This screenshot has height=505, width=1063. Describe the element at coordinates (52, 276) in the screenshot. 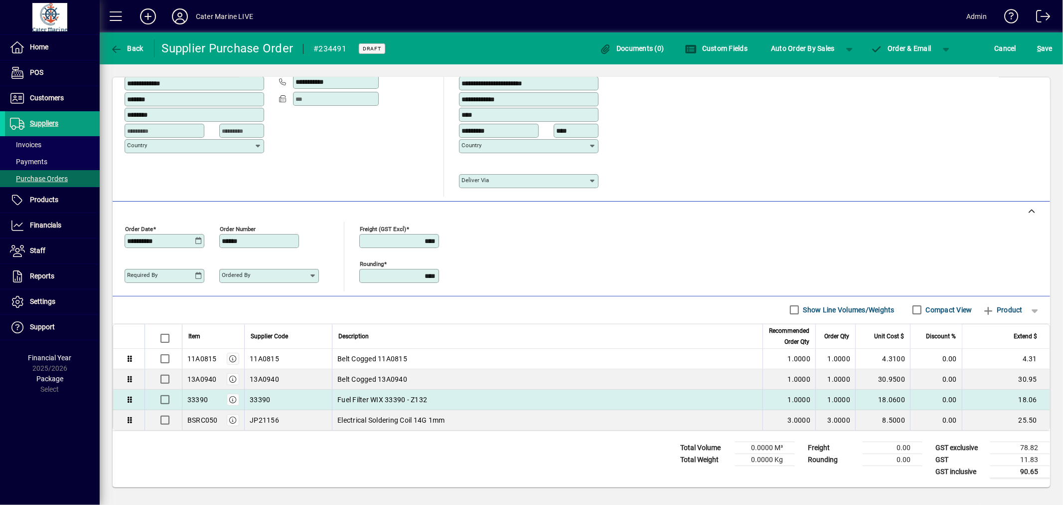

I see `a: Reports` at that location.